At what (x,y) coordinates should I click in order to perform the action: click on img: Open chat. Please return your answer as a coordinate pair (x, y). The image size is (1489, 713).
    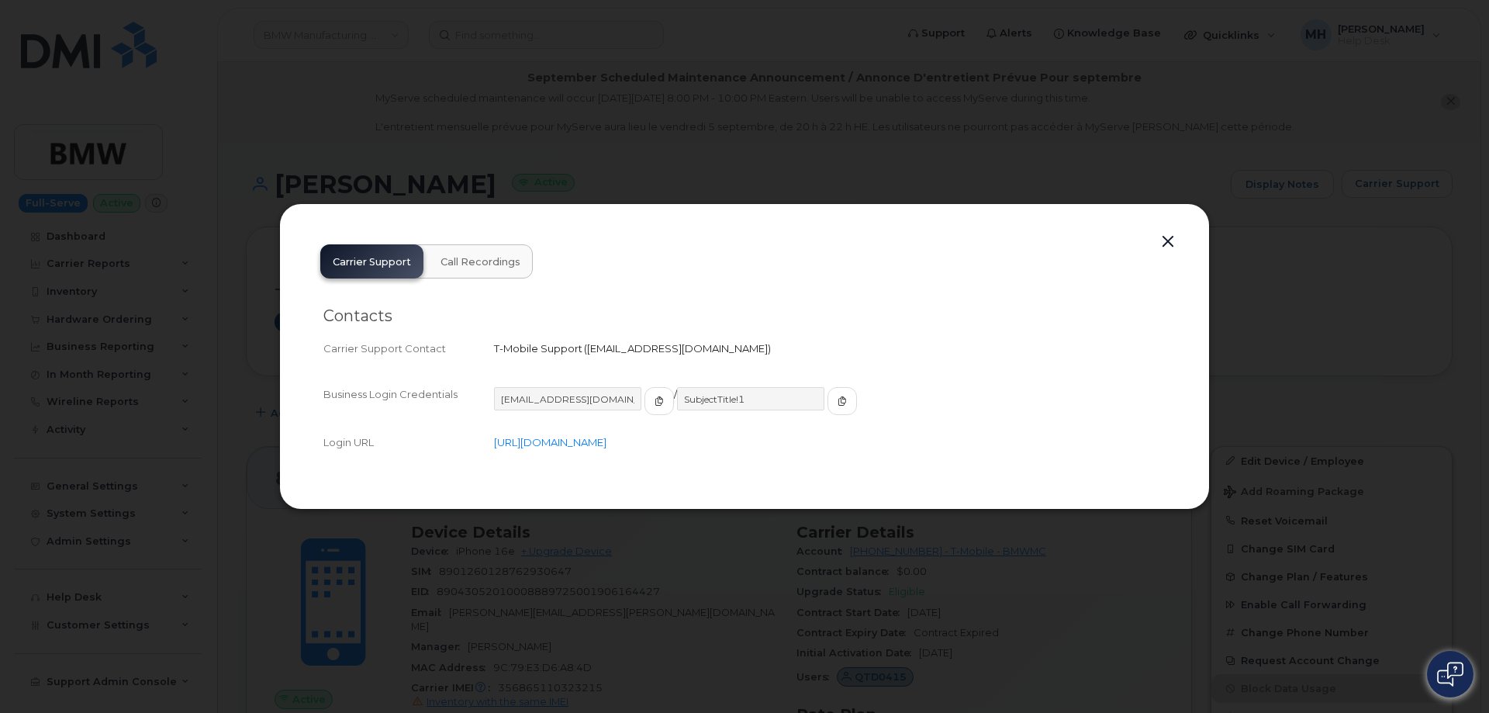
    Looking at the image, I should click on (1450, 674).